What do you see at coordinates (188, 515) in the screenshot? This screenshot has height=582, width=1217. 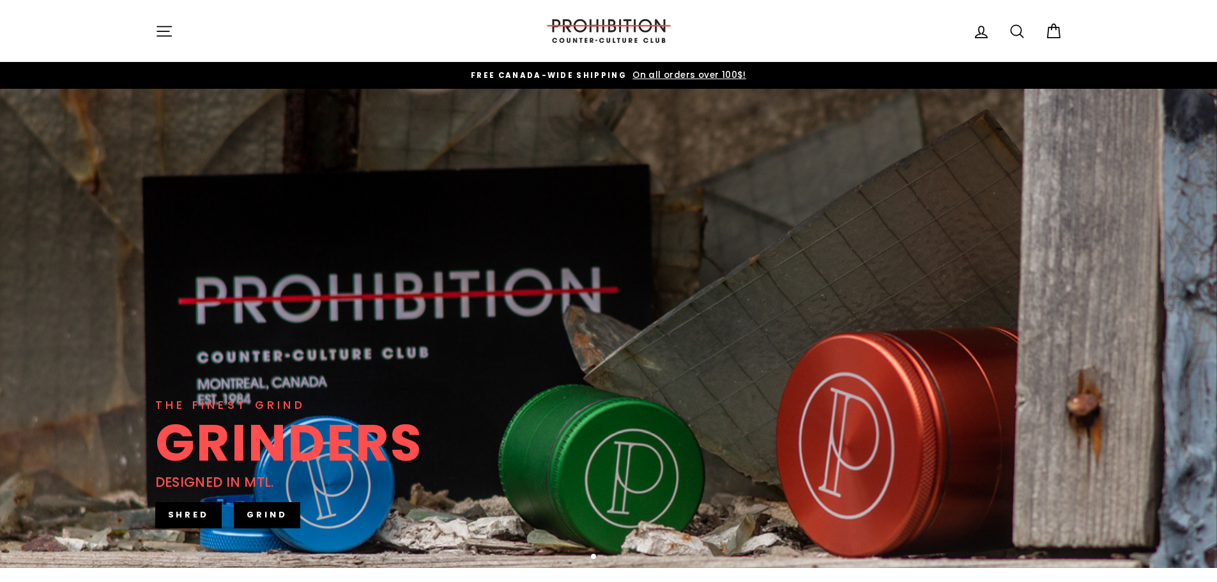 I see `a: SHRED` at bounding box center [188, 515].